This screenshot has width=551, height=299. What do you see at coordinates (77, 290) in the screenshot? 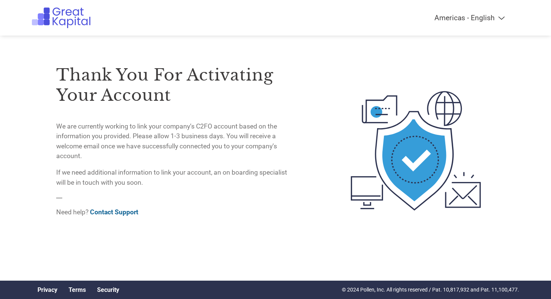
I see `a: Terms` at bounding box center [77, 290].